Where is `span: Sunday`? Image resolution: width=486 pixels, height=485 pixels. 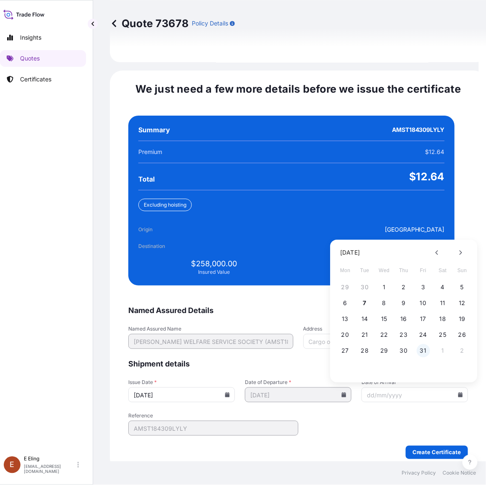 span: Sunday is located at coordinates (462, 271).